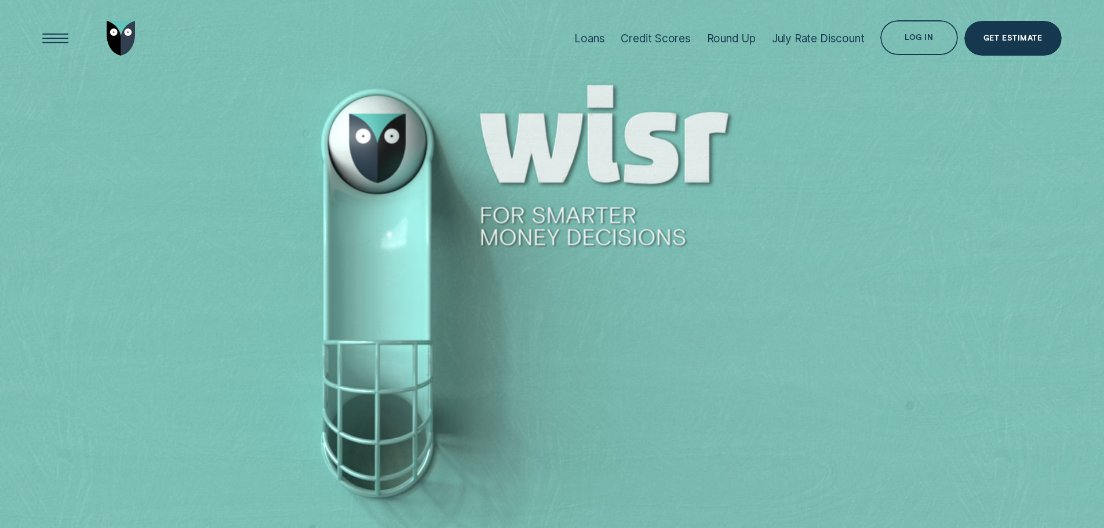 The image size is (1104, 528). Describe the element at coordinates (656, 38) in the screenshot. I see `div: Credit Scores` at that location.